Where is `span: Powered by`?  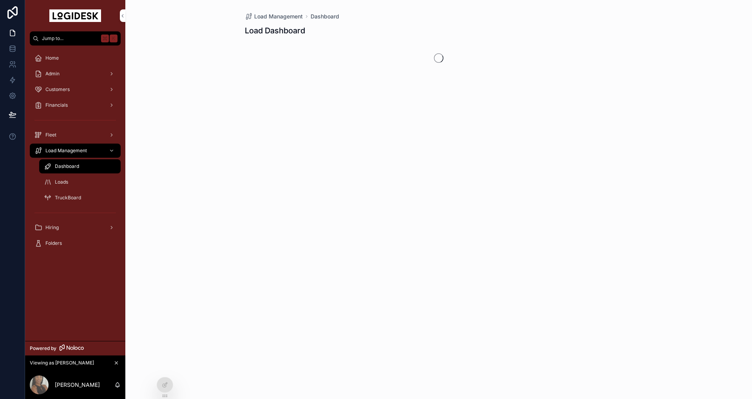 span: Powered by is located at coordinates (43, 348).